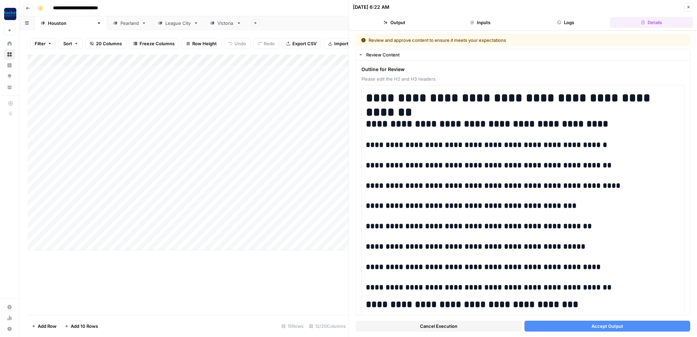 The height and width of the screenshot is (337, 697). What do you see at coordinates (178, 23) in the screenshot?
I see `div: League City` at bounding box center [178, 23].